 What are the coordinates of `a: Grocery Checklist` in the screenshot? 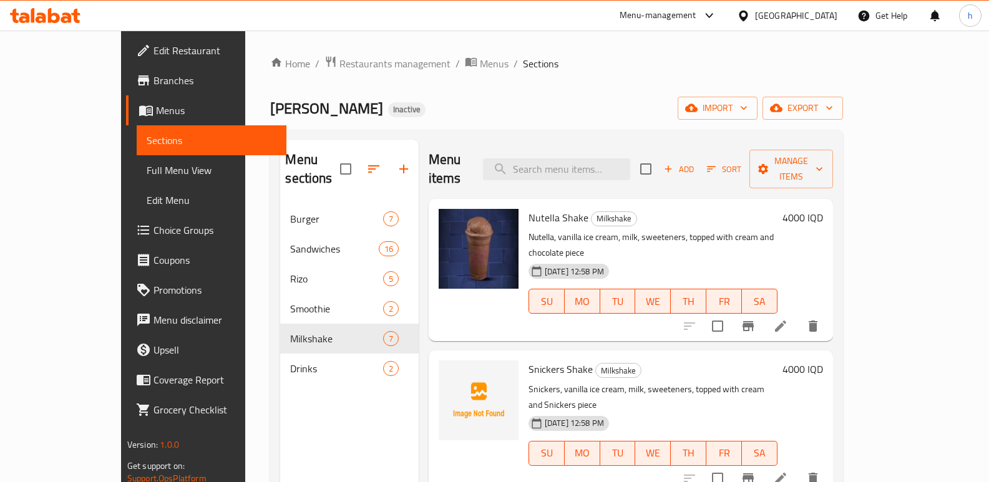 It's located at (206, 410).